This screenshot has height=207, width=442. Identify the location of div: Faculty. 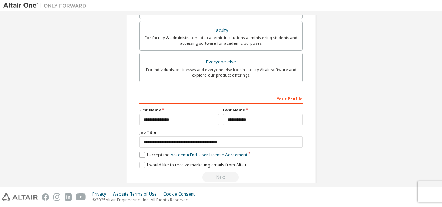
(221, 30).